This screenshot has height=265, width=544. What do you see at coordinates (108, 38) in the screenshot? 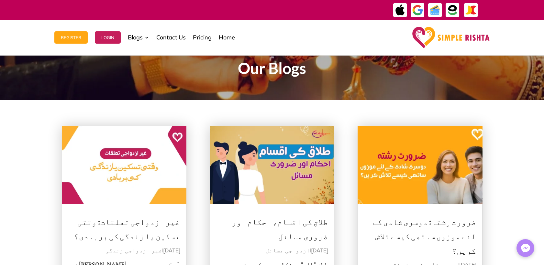
I see `a: Login` at bounding box center [108, 38].